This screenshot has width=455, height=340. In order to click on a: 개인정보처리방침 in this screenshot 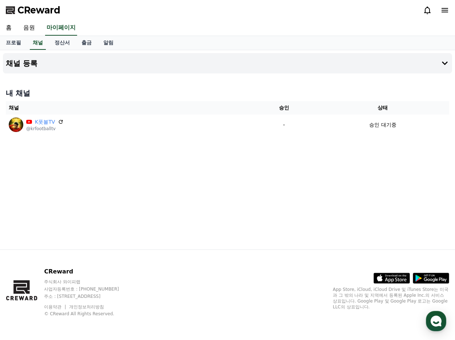, I will do `click(87, 307)`.